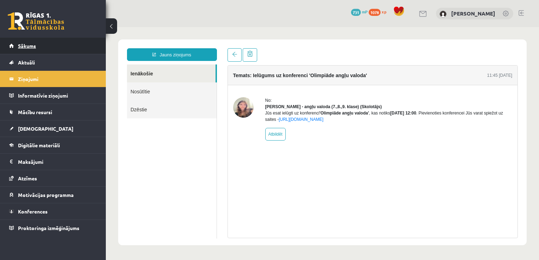 The width and height of the screenshot is (539, 260). I want to click on a: Atbildēt, so click(170, 107).